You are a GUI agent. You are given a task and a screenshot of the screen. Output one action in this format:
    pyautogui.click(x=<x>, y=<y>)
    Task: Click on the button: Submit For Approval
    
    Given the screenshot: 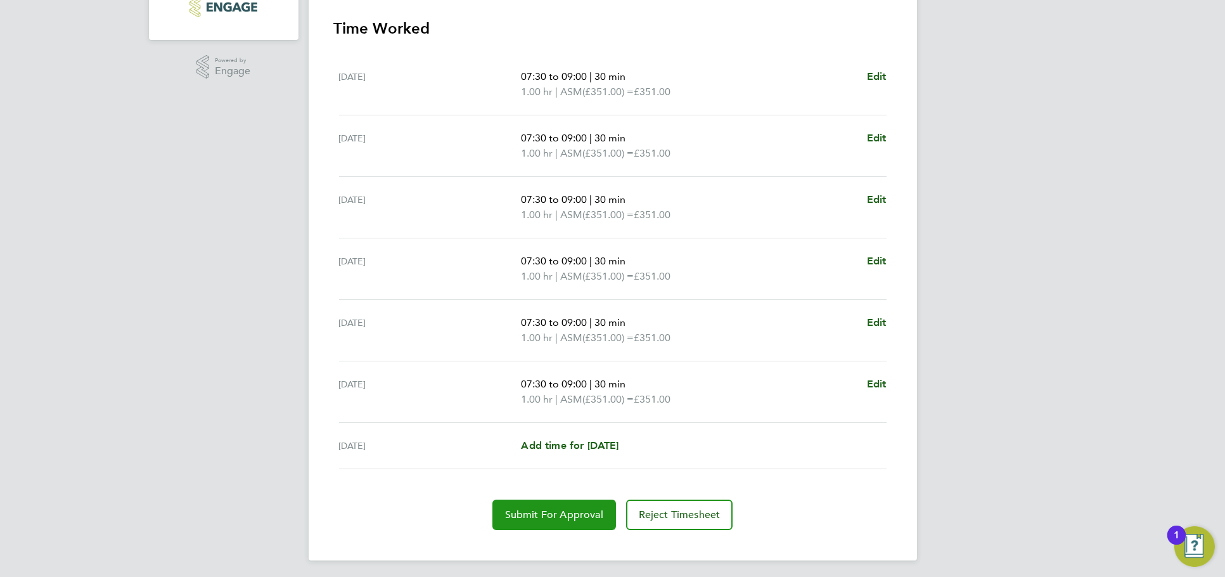 What is the action you would take?
    pyautogui.click(x=554, y=515)
    